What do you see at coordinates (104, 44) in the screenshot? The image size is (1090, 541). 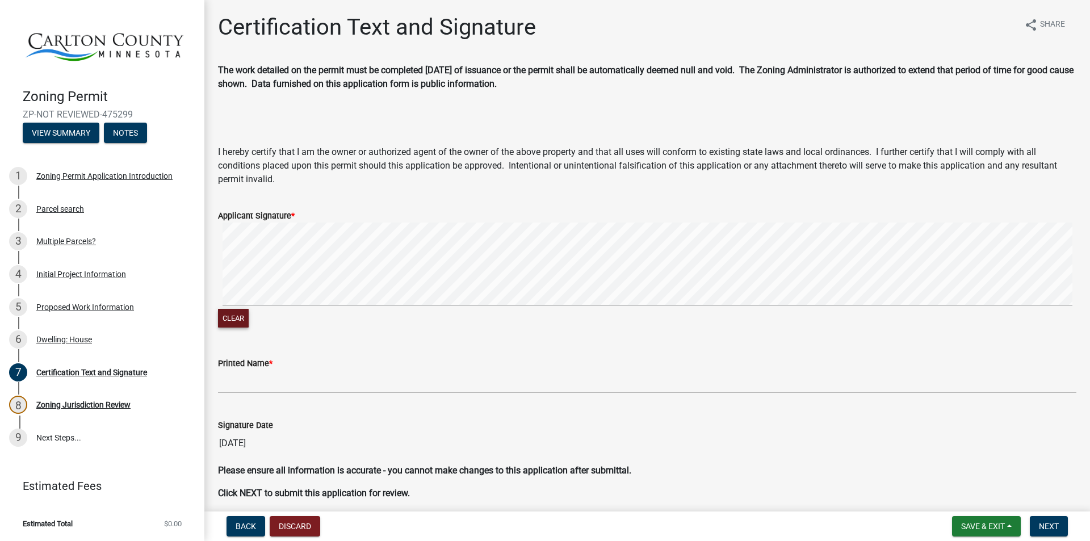 I see `img: Carlton County, Minnesota` at bounding box center [104, 44].